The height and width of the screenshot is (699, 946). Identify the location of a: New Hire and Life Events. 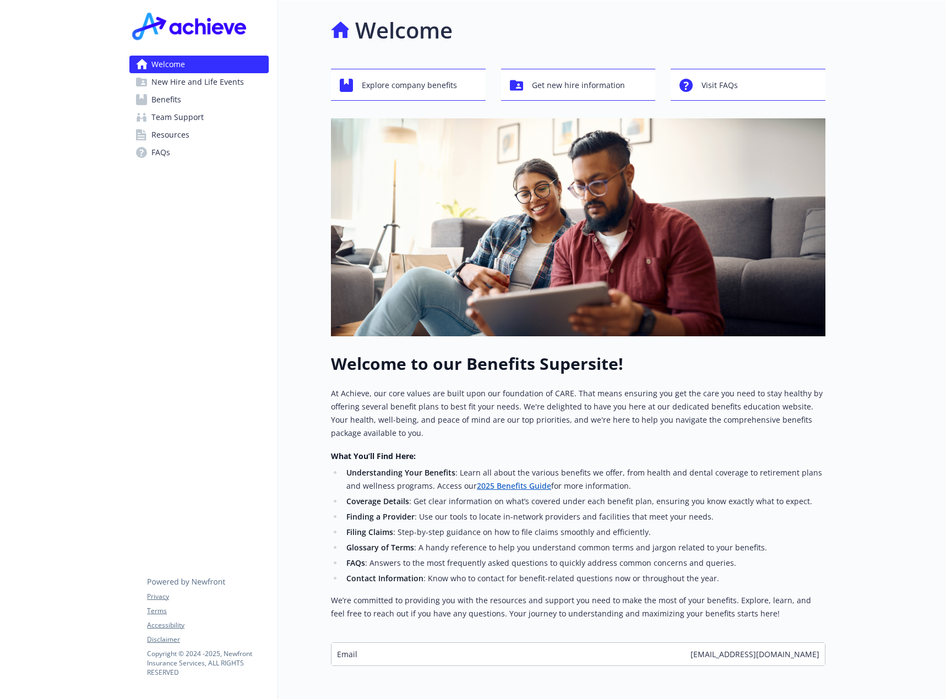
(199, 82).